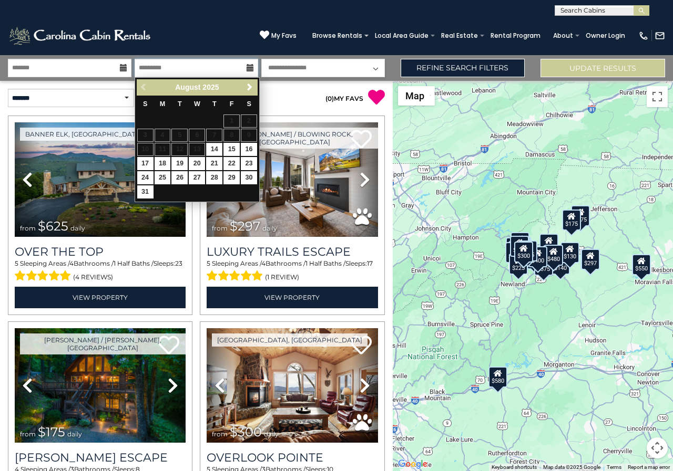  I want to click on span: 17, so click(369, 263).